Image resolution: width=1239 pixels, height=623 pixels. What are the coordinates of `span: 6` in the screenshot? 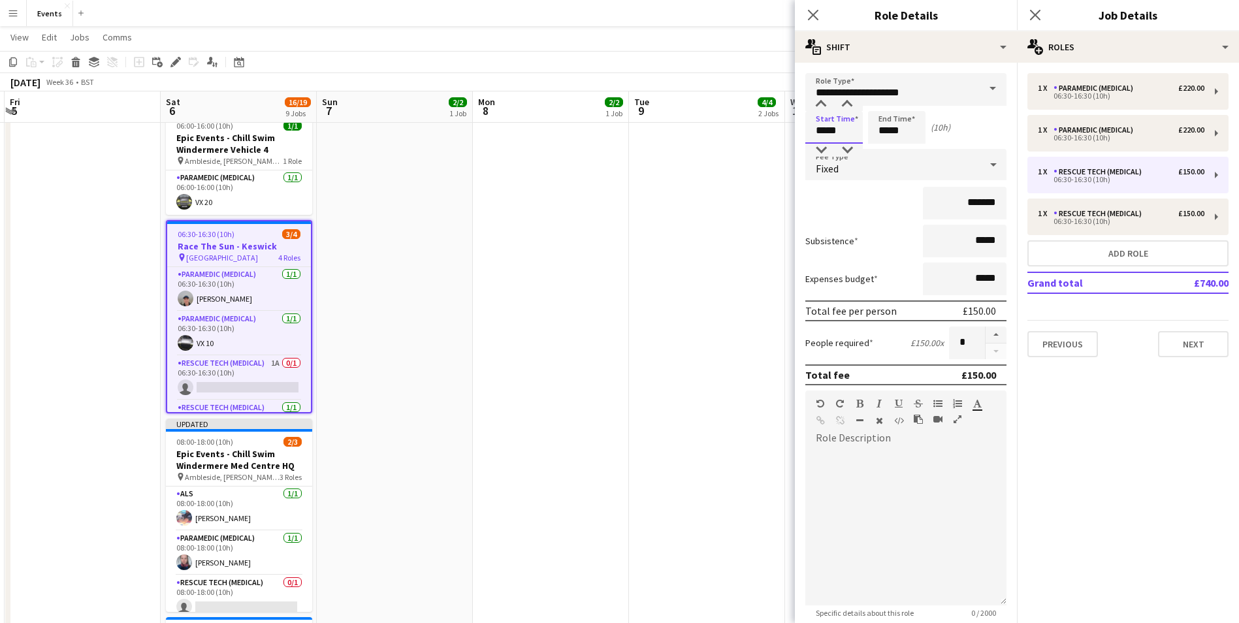 It's located at (172, 110).